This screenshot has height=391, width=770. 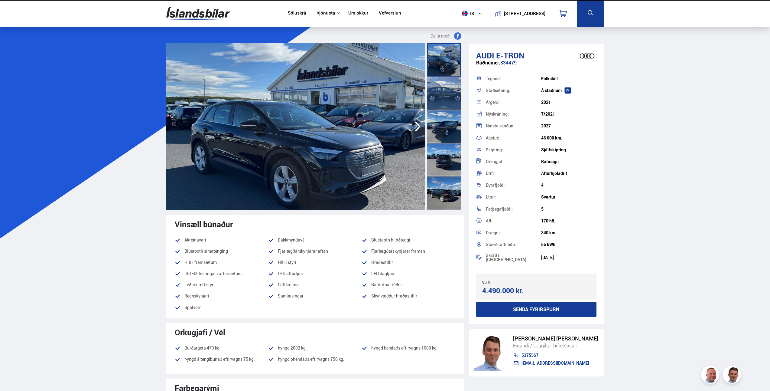 I want to click on li: ISOFIX festingar í aftursætum, so click(x=221, y=273).